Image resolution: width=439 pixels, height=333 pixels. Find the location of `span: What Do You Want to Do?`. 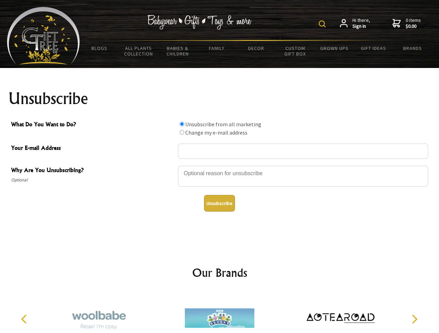

span: What Do You Want to Do? is located at coordinates (93, 125).